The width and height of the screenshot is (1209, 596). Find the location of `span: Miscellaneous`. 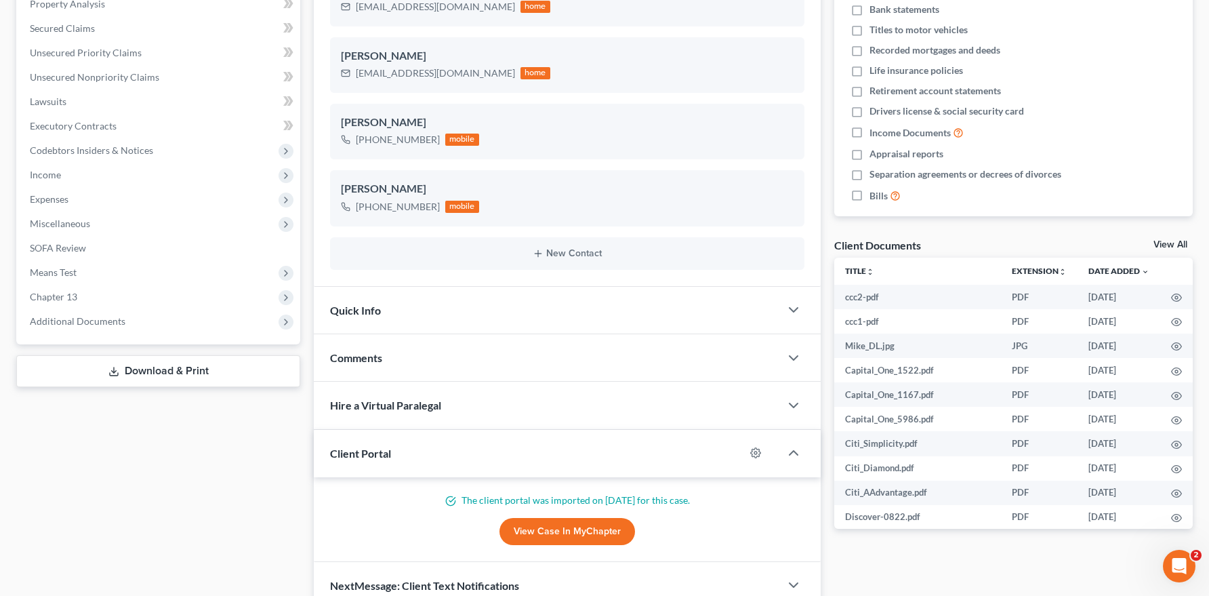

span: Miscellaneous is located at coordinates (60, 223).